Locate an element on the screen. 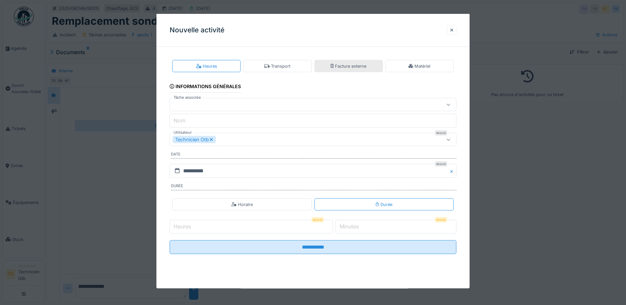  label: Date is located at coordinates (313, 155).